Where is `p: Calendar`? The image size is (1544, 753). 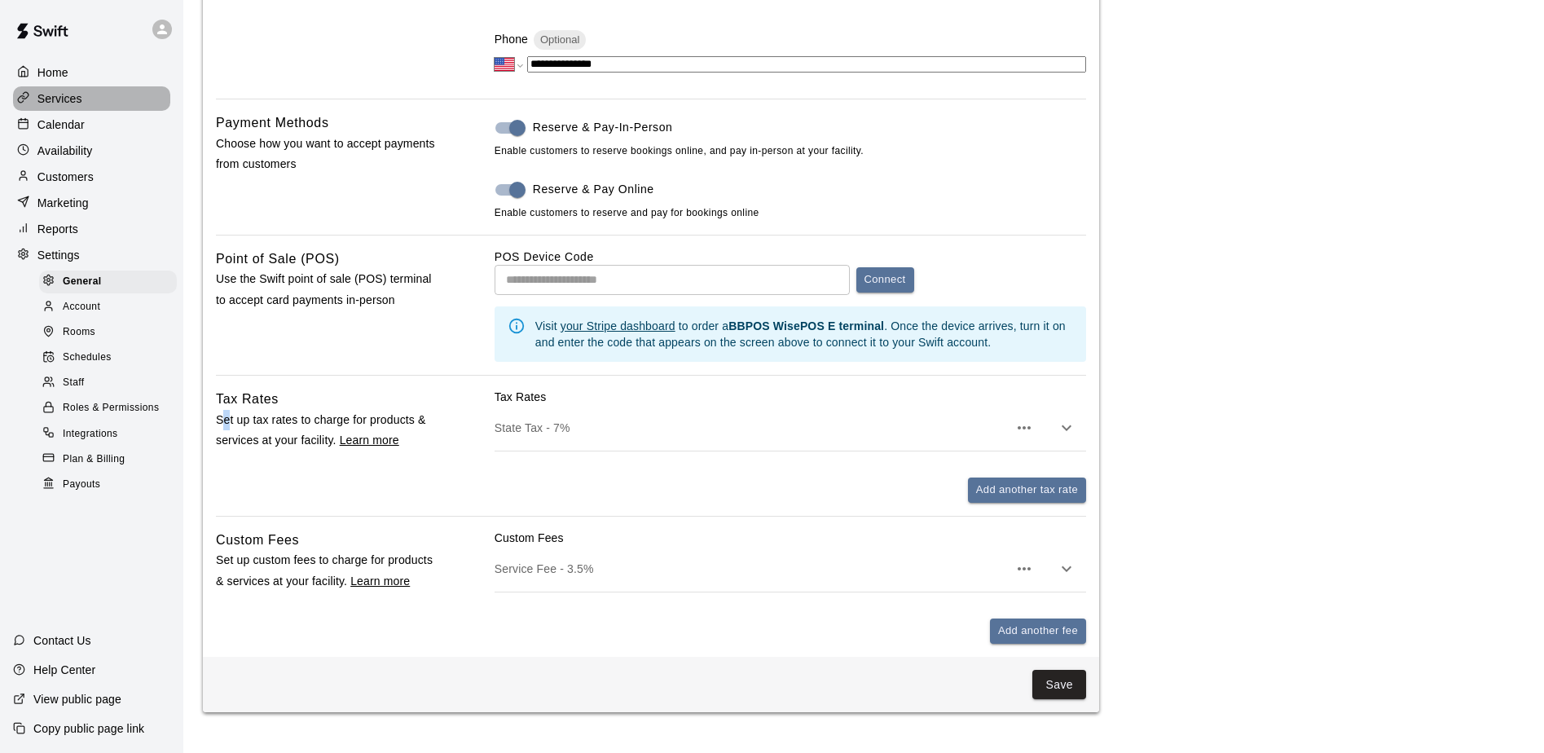
p: Calendar is located at coordinates (61, 125).